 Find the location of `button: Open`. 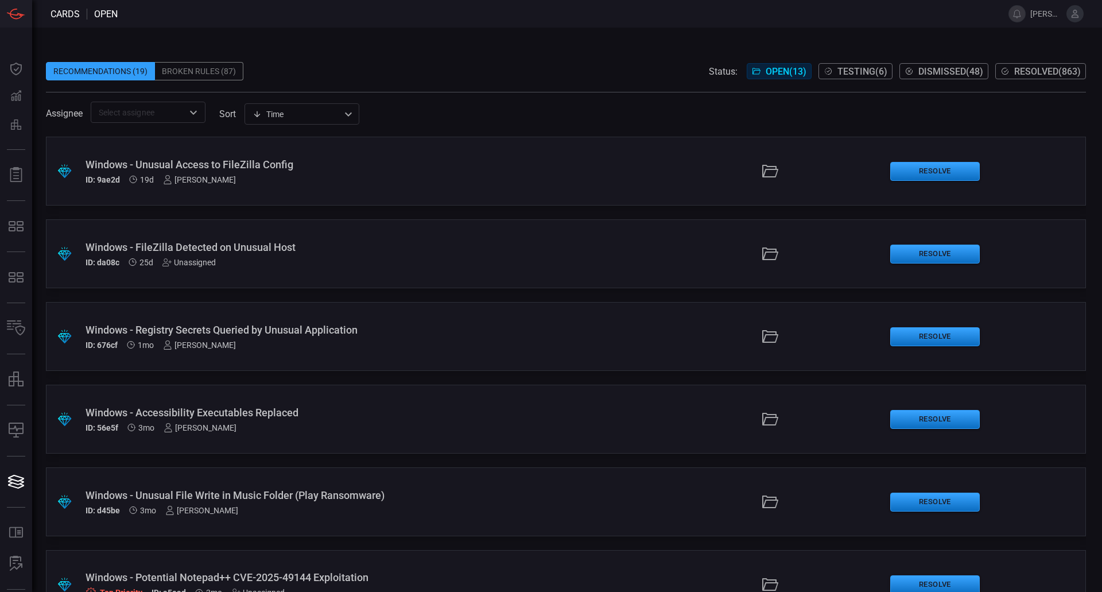

button: Open is located at coordinates (193, 112).